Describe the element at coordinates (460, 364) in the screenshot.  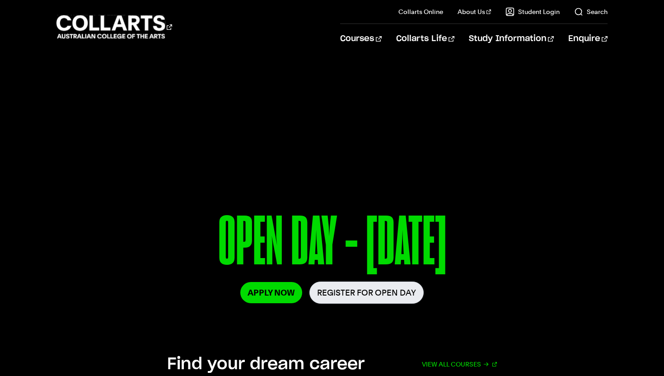
I see `a: View all courses` at that location.